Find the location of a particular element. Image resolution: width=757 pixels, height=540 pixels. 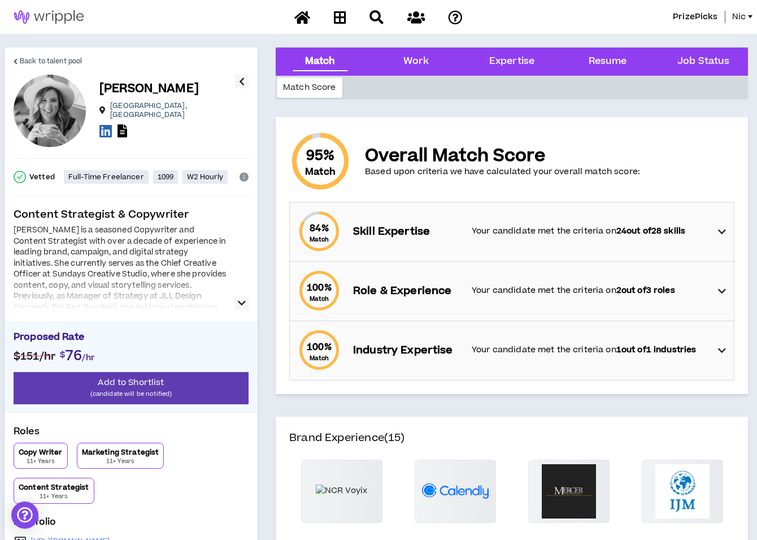

span: /hr is located at coordinates (88, 357).